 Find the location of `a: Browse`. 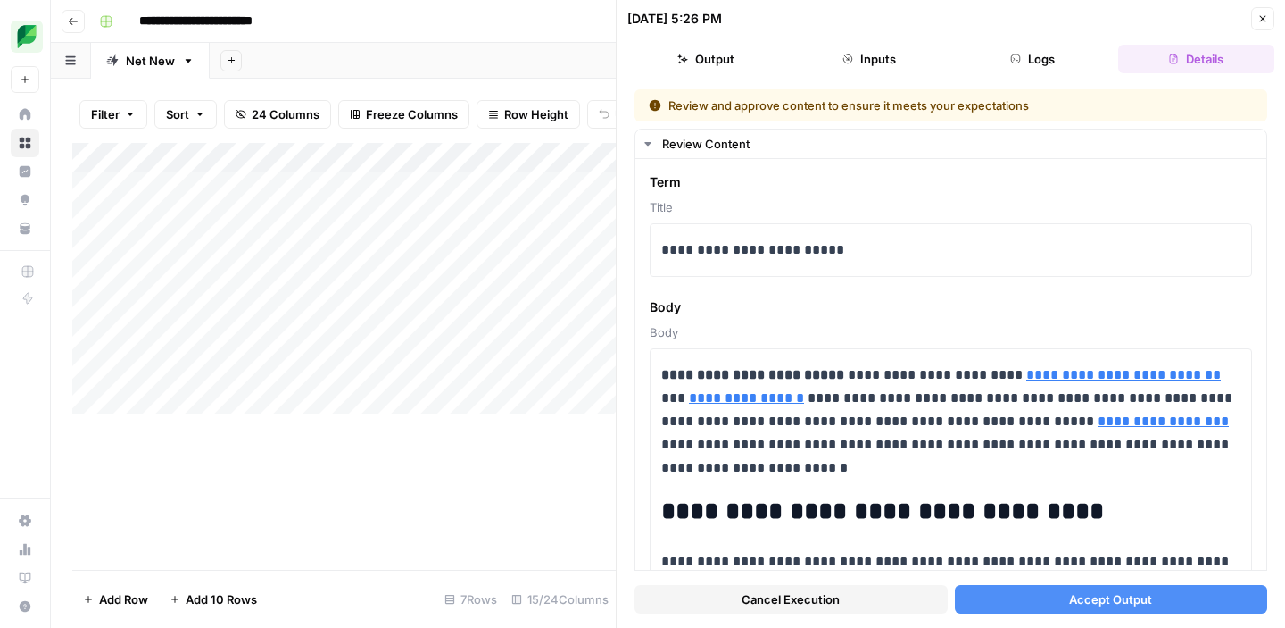

a: Browse is located at coordinates (25, 143).